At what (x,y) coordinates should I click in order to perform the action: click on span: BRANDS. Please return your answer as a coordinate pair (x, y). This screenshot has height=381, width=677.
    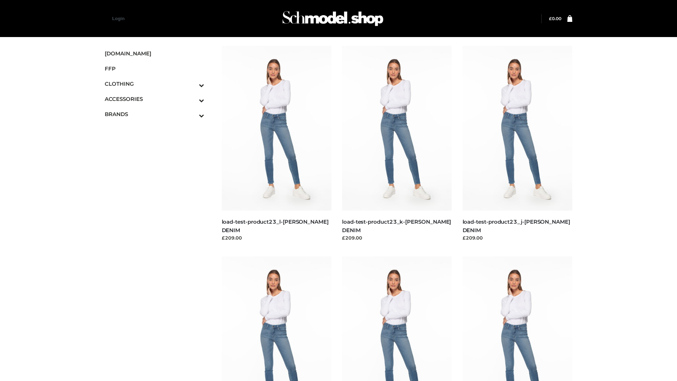
    Looking at the image, I should click on (154, 114).